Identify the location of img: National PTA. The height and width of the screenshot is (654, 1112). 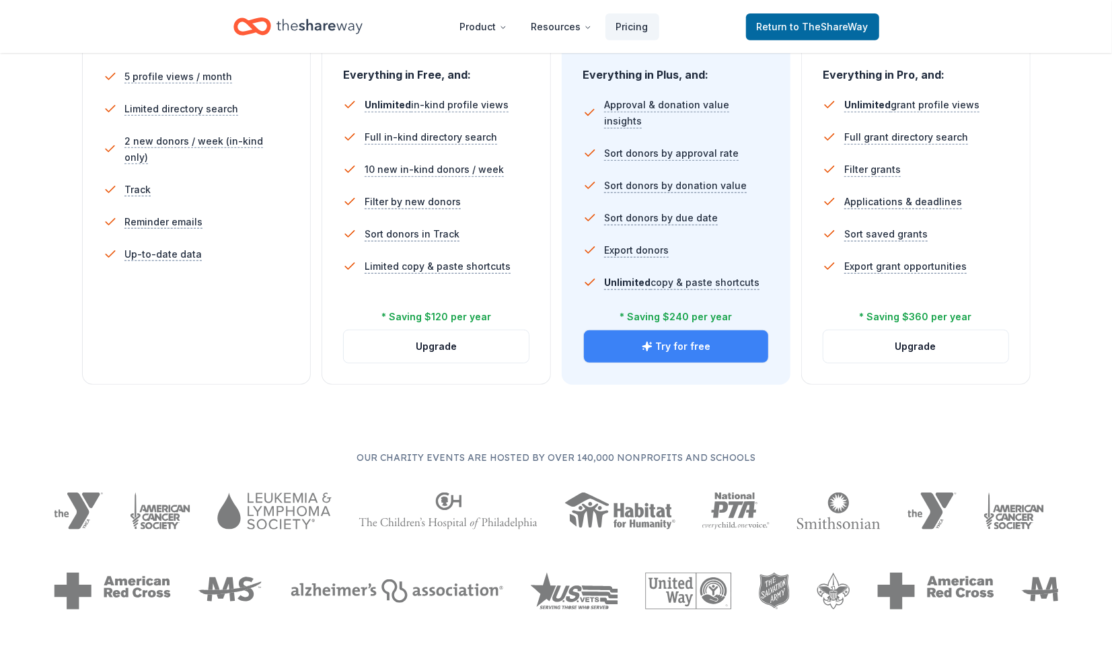
(736, 511).